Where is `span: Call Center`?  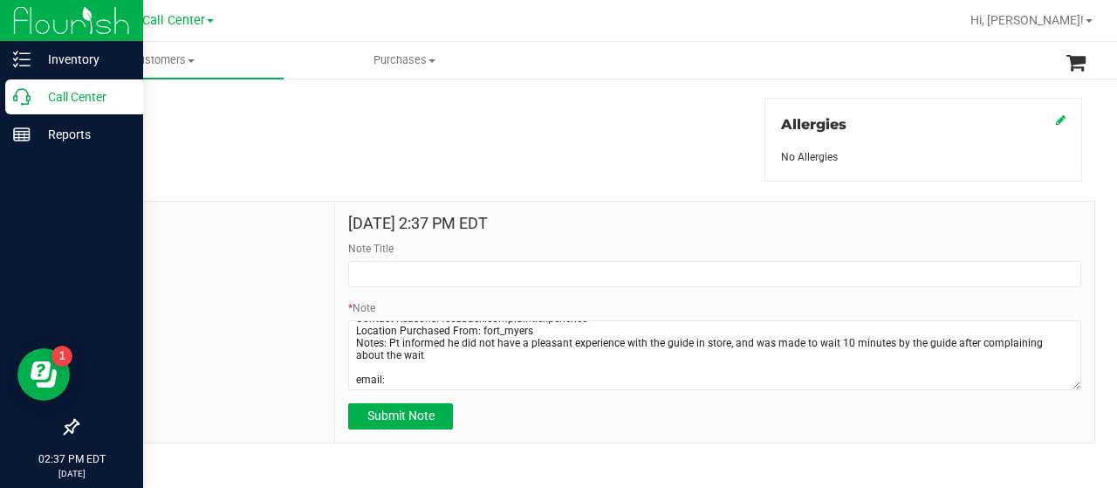
span: Call Center is located at coordinates (174, 20).